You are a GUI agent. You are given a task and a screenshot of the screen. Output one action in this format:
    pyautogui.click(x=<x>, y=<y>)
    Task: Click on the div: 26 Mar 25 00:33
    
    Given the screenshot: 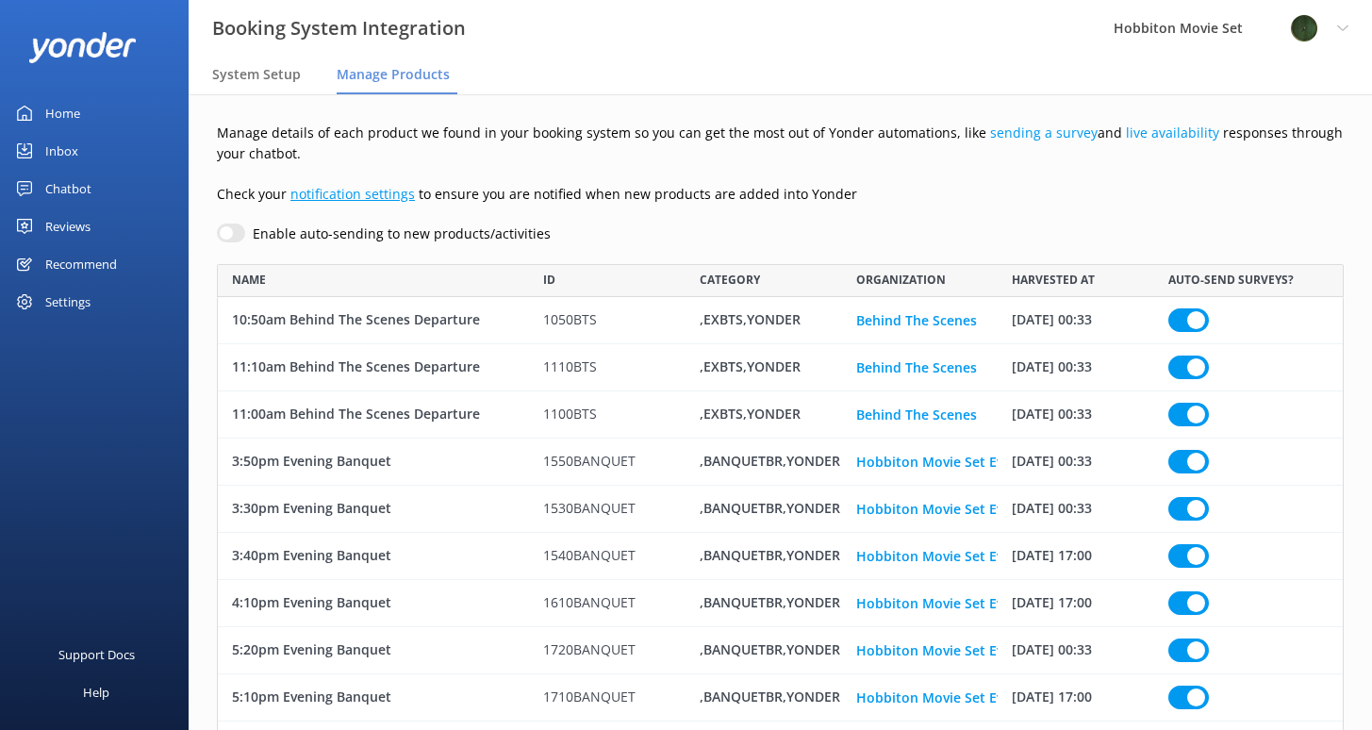 What is the action you would take?
    pyautogui.click(x=1076, y=651)
    